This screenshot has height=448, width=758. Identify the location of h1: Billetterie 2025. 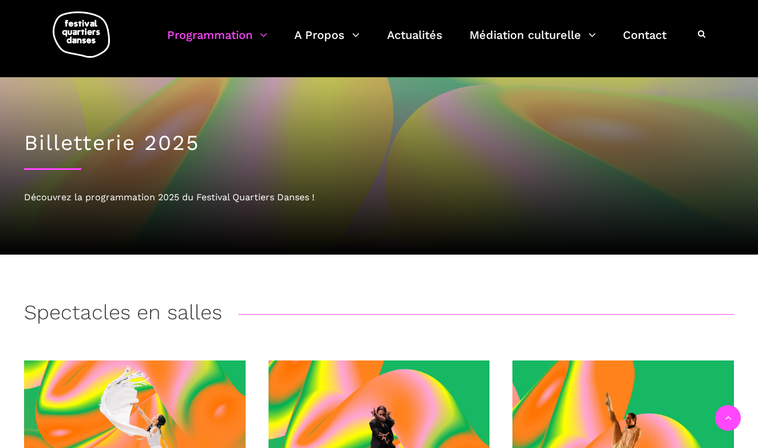
(379, 143).